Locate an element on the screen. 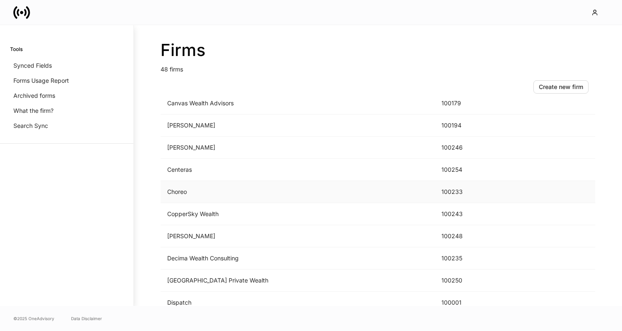  td: 100243 is located at coordinates (466, 214).